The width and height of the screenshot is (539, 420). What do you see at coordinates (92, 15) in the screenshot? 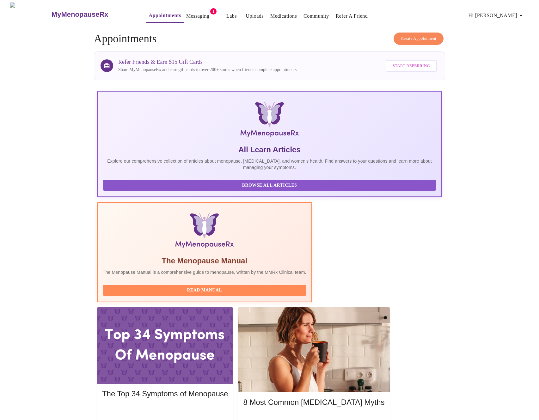
I see `a: MyMenopauseRx` at bounding box center [92, 15].